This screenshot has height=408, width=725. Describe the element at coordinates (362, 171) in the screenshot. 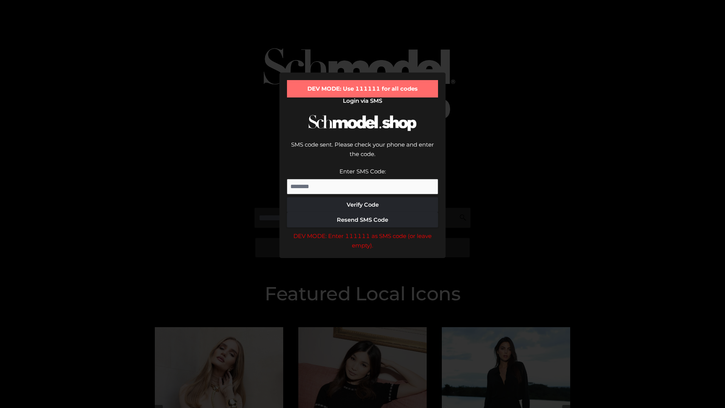

I see `label: Enter SMS Code:` at that location.